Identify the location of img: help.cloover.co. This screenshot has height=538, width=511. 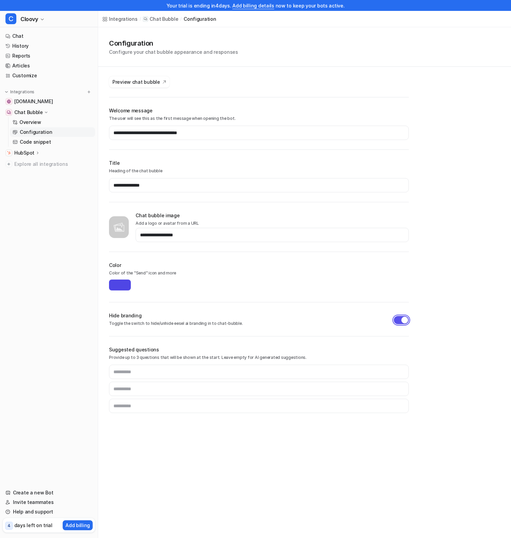
(9, 101).